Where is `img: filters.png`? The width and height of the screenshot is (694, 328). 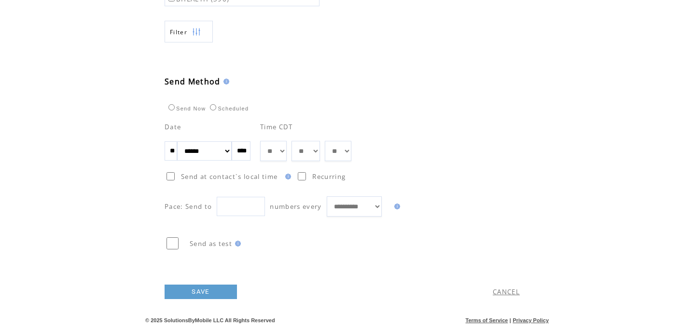 img: filters.png is located at coordinates (196, 32).